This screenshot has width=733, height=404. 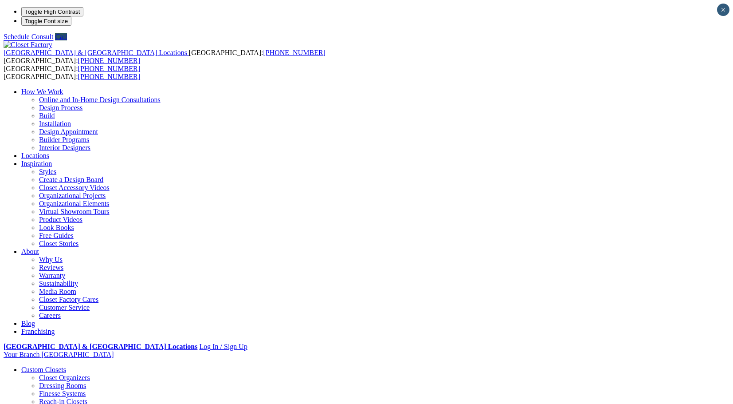 I want to click on a: Closet Accessory Videos, so click(x=74, y=187).